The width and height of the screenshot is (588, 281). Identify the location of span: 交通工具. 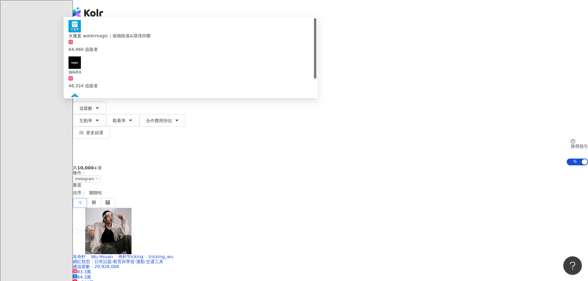
(155, 262).